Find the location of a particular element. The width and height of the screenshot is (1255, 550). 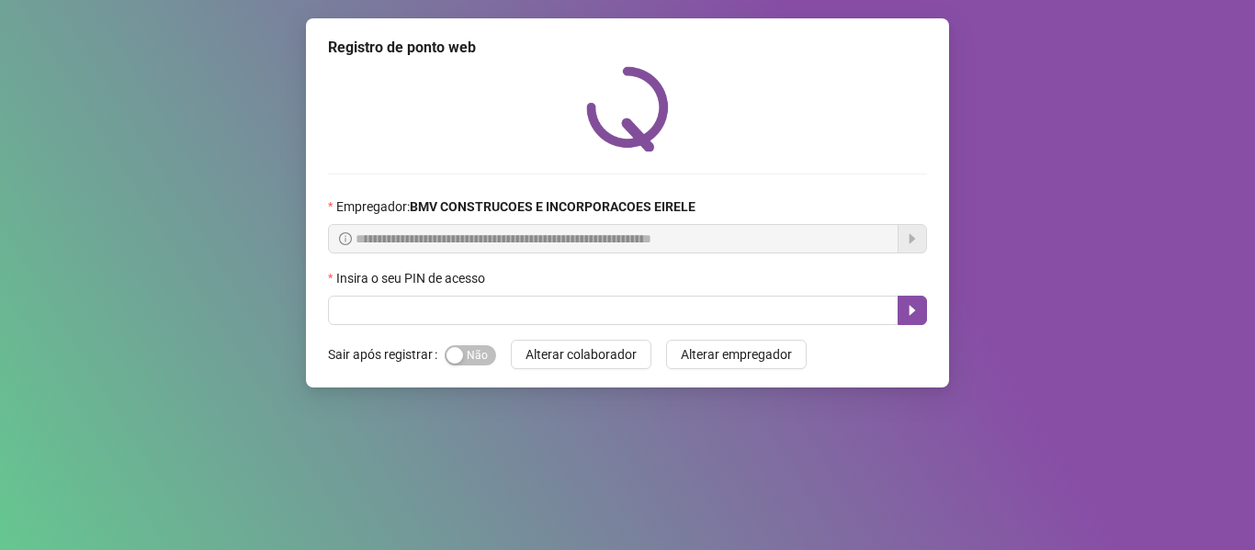

label: Insira o seu PIN de acesso is located at coordinates (413, 278).